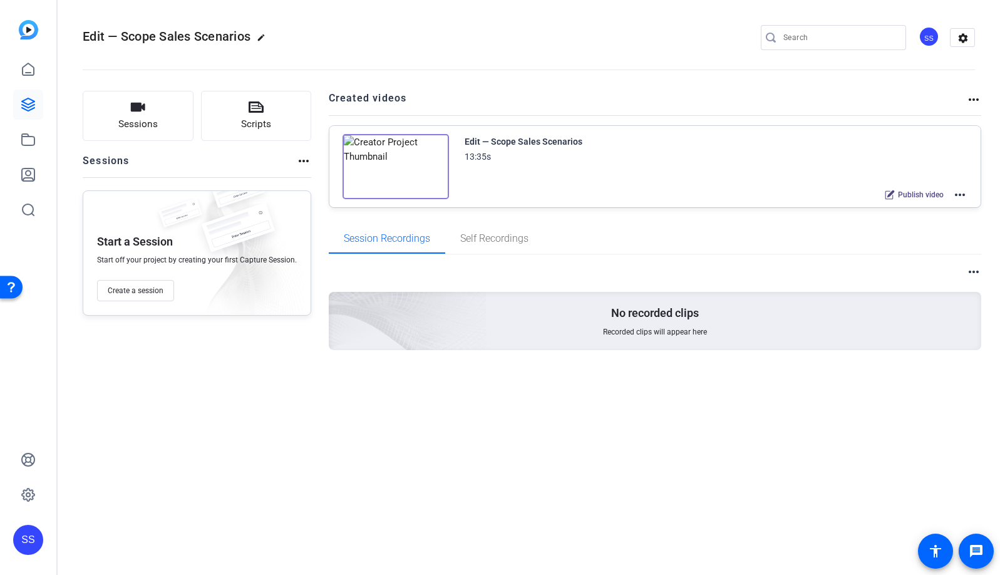  Describe the element at coordinates (135, 242) in the screenshot. I see `p: Start a Session` at that location.